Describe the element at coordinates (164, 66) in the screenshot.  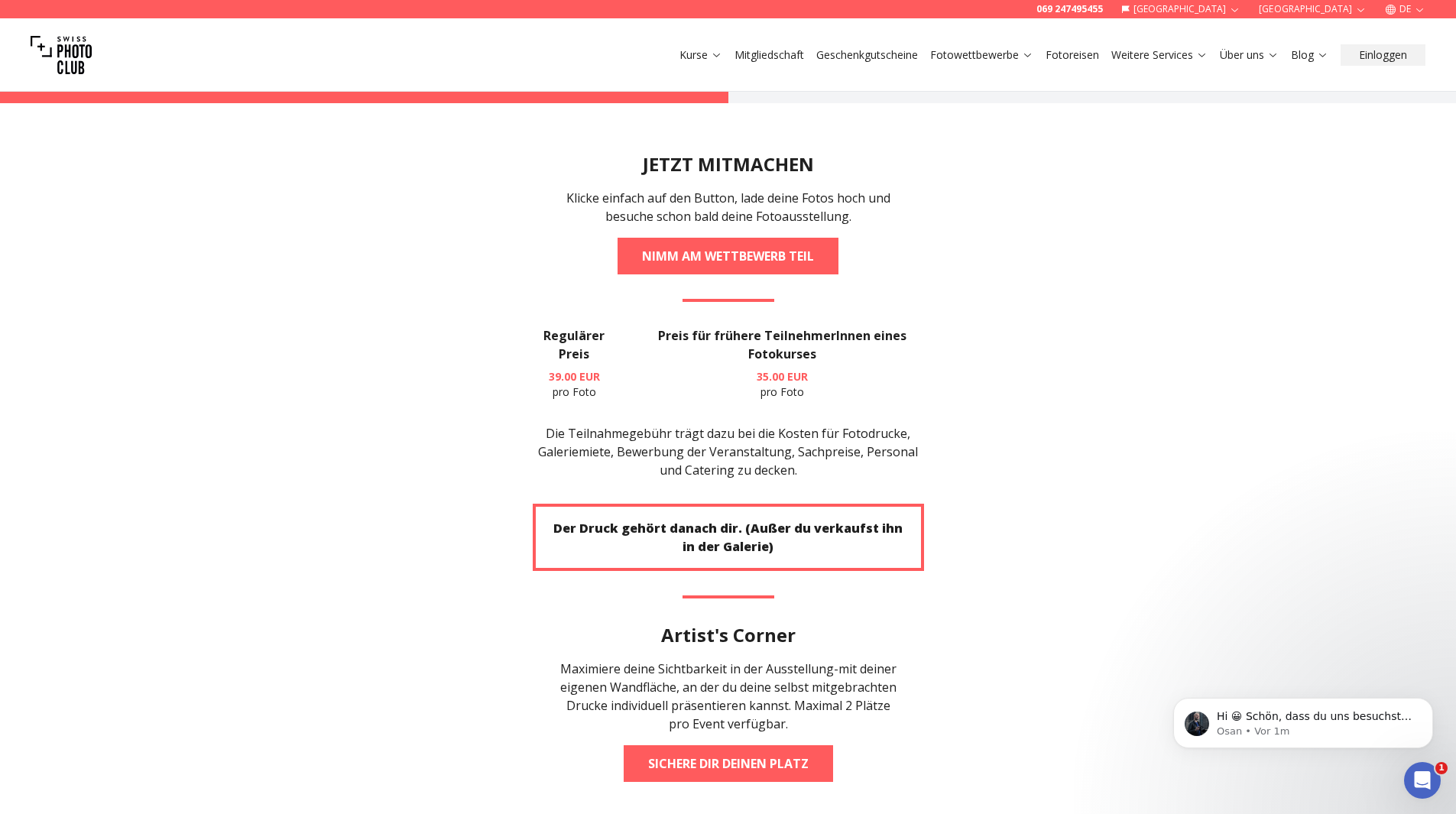
I see `span: Hi 😀 Schön, dass du uns besuchst. Stell' uns gerne jederzeit Fragen oder hinterlasse ein Feedback.` at that location.